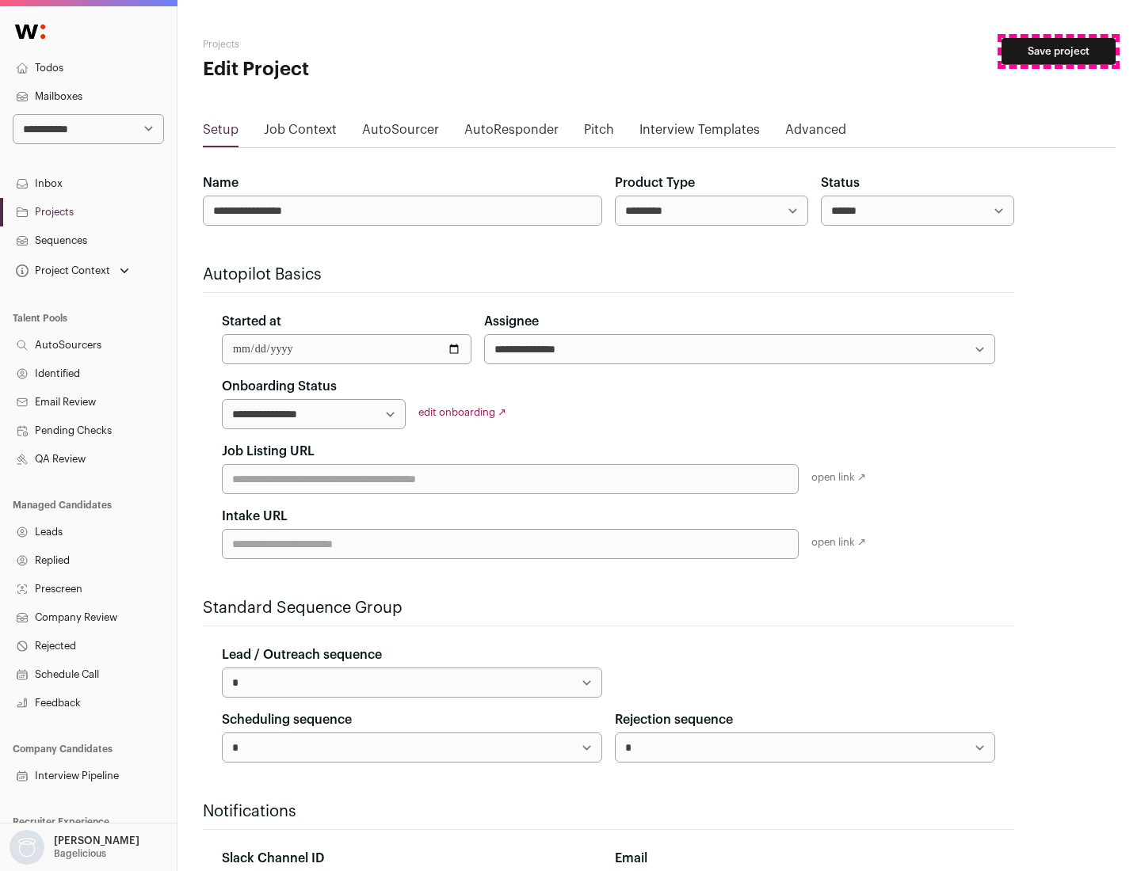 This screenshot has height=871, width=1141. What do you see at coordinates (608, 812) in the screenshot?
I see `h2: Notifications` at bounding box center [608, 812].